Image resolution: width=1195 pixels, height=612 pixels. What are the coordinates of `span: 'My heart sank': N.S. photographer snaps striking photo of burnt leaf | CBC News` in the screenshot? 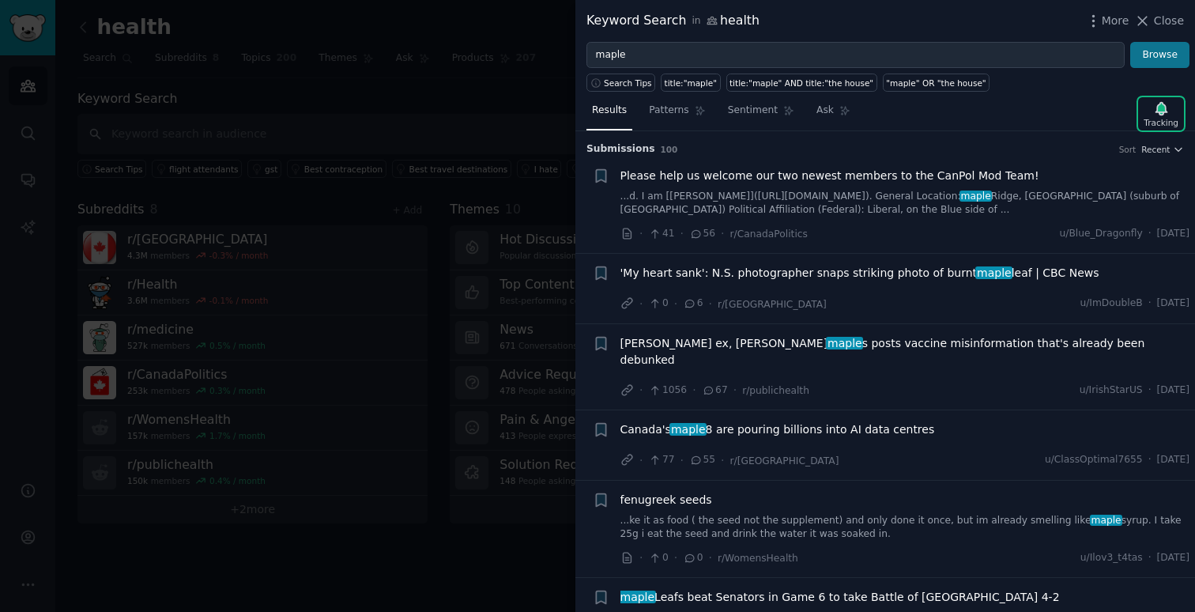 It's located at (860, 273).